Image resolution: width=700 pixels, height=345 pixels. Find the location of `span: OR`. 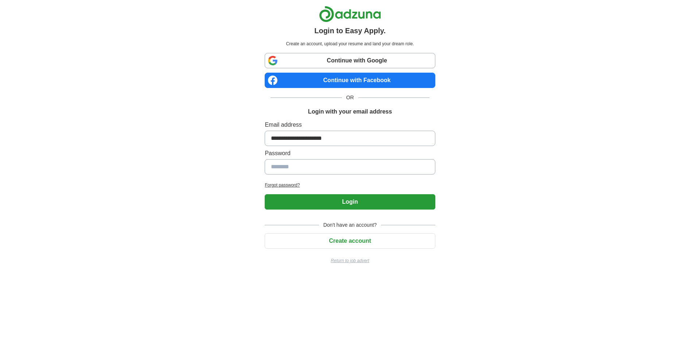

span: OR is located at coordinates (350, 97).